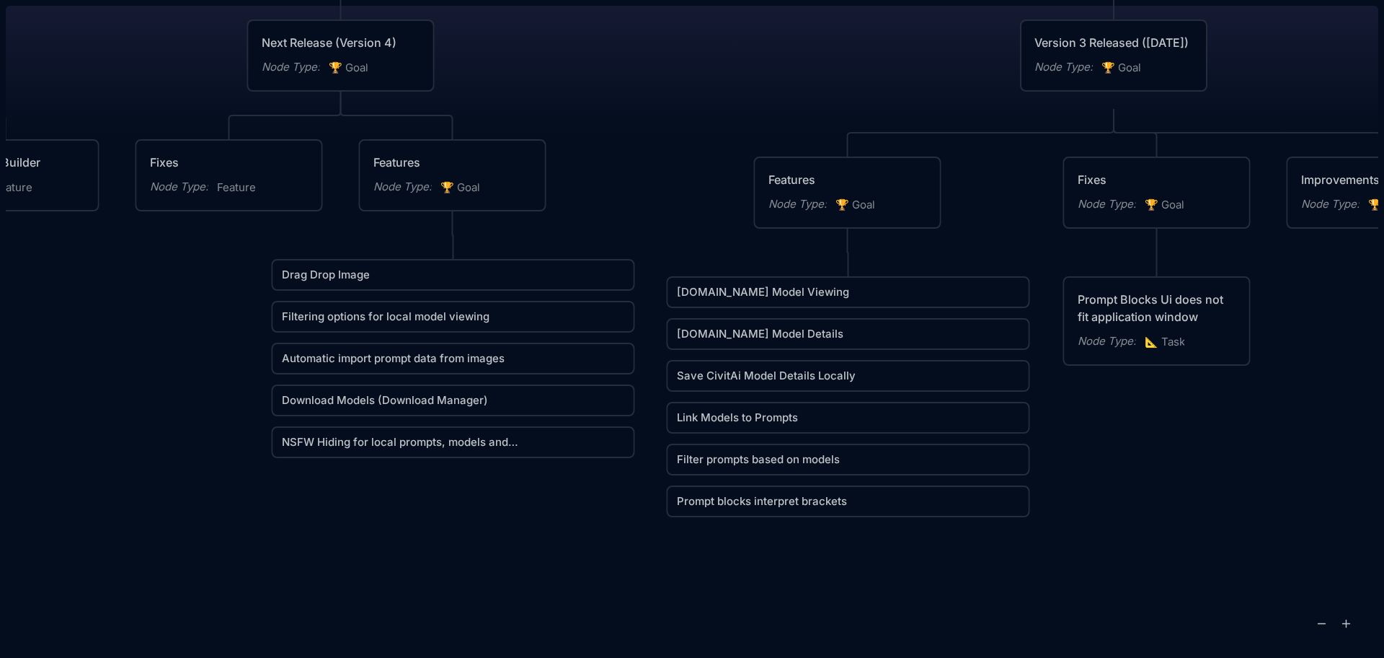 Image resolution: width=1384 pixels, height=658 pixels. I want to click on span: Task, so click(1165, 342).